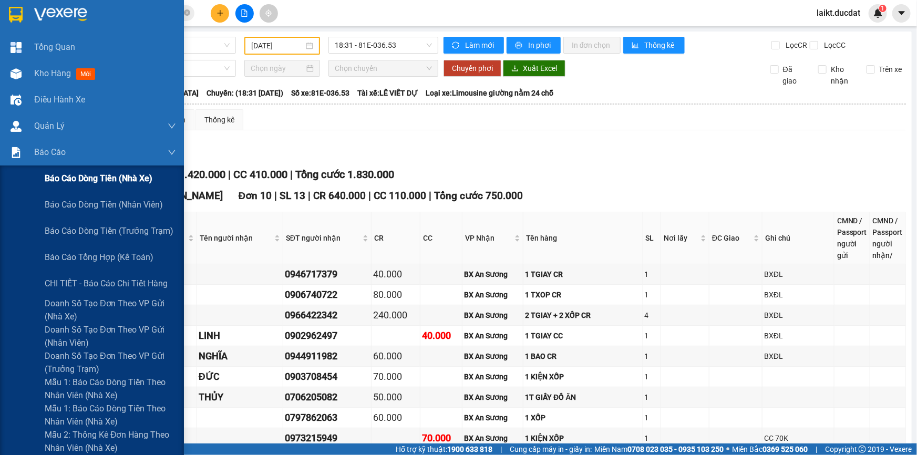 The image size is (917, 455). What do you see at coordinates (340, 196) in the screenshot?
I see `span: CR 640.000` at bounding box center [340, 196].